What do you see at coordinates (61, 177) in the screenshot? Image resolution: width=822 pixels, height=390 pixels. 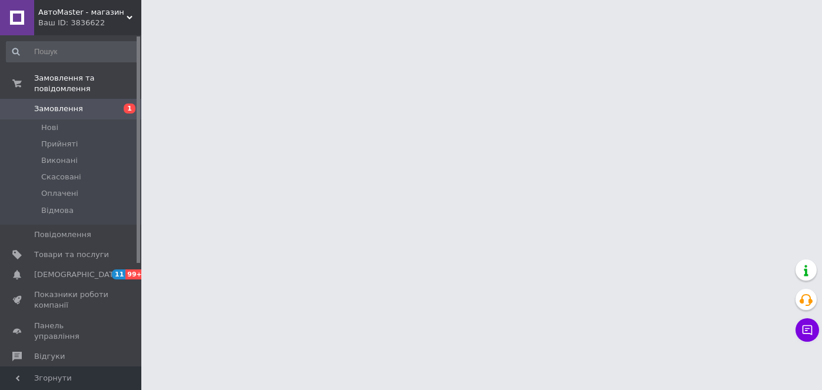 I see `span: Скасовані` at bounding box center [61, 177].